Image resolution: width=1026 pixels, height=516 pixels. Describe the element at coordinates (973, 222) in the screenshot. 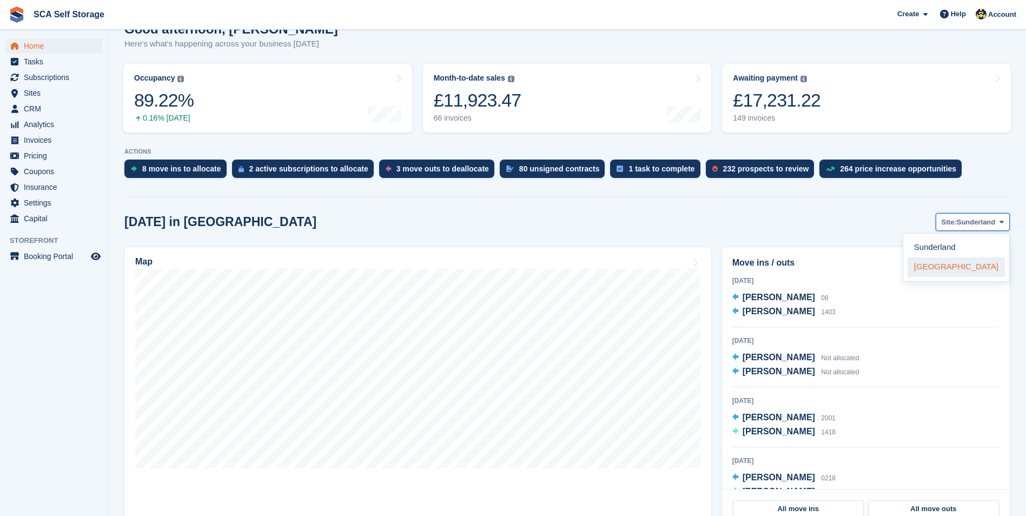

I see `button: Site: Sunderland` at that location.